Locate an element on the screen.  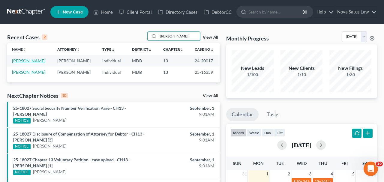
button: list is located at coordinates (280, 133).